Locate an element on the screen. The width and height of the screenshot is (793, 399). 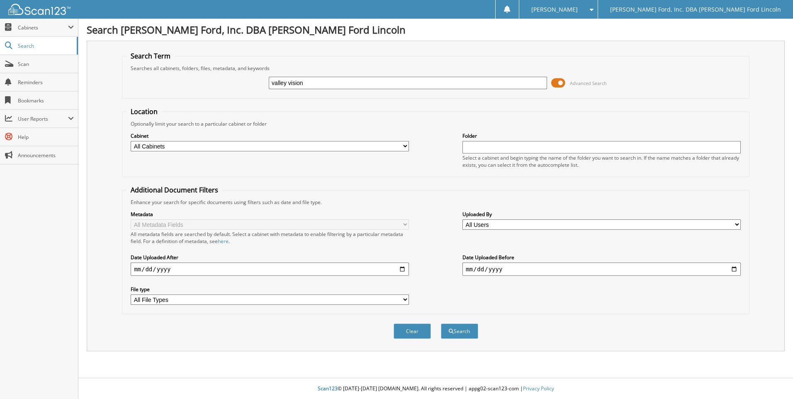
input: end is located at coordinates (602, 269).